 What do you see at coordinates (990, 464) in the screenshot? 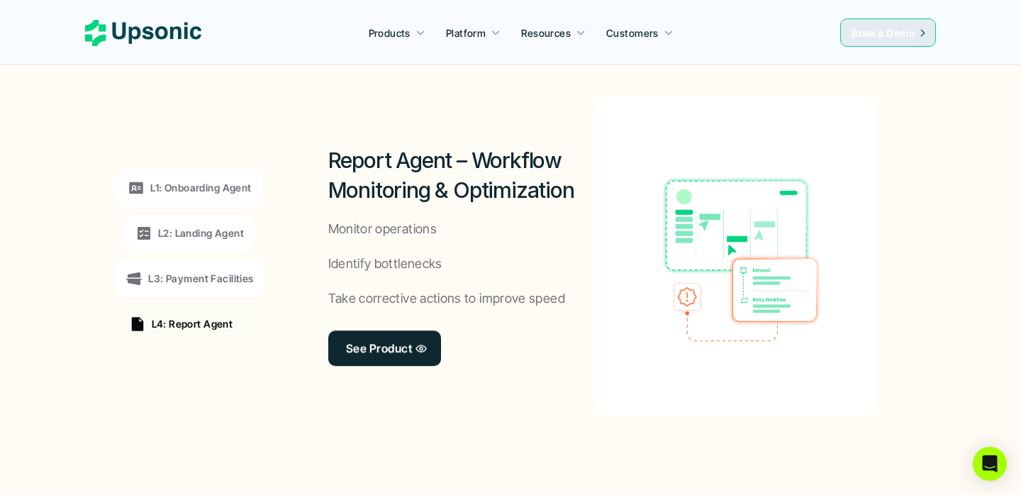
I see `div: Open Intercom Messenger` at bounding box center [990, 464].